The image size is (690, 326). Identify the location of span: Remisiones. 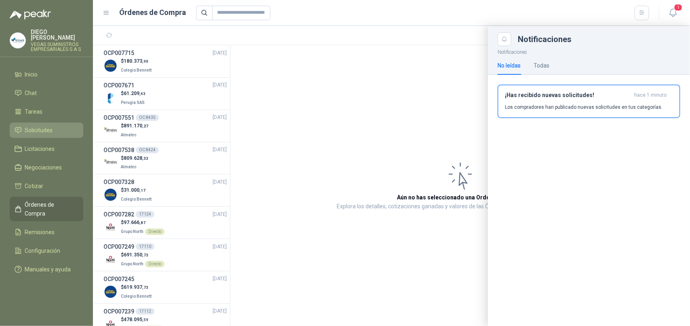
(40, 232).